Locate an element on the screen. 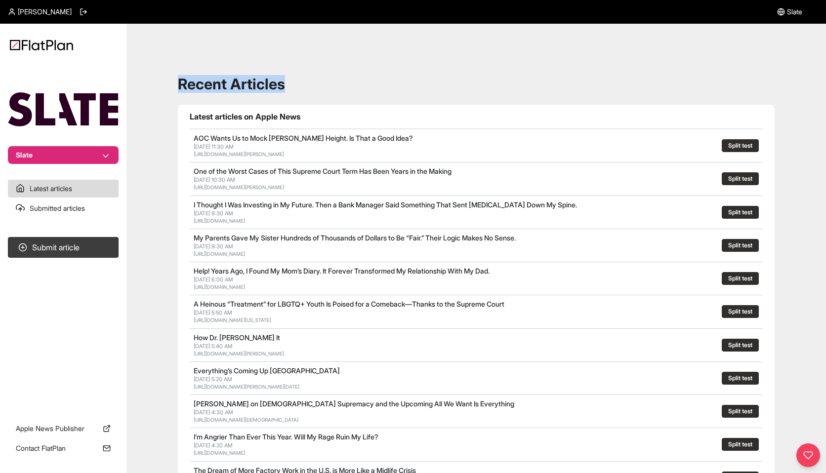 The height and width of the screenshot is (473, 826). a: Help! Years Ago, I Found My Mom’s Diary. It Forever Transformed My Relationship With My Dad. is located at coordinates (341, 271).